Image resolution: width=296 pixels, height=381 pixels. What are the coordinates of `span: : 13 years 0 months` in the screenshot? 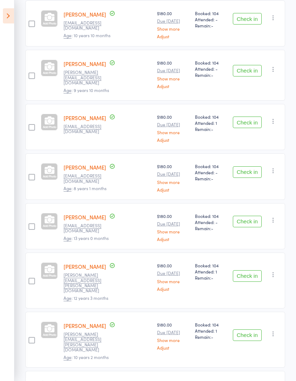 It's located at (86, 238).